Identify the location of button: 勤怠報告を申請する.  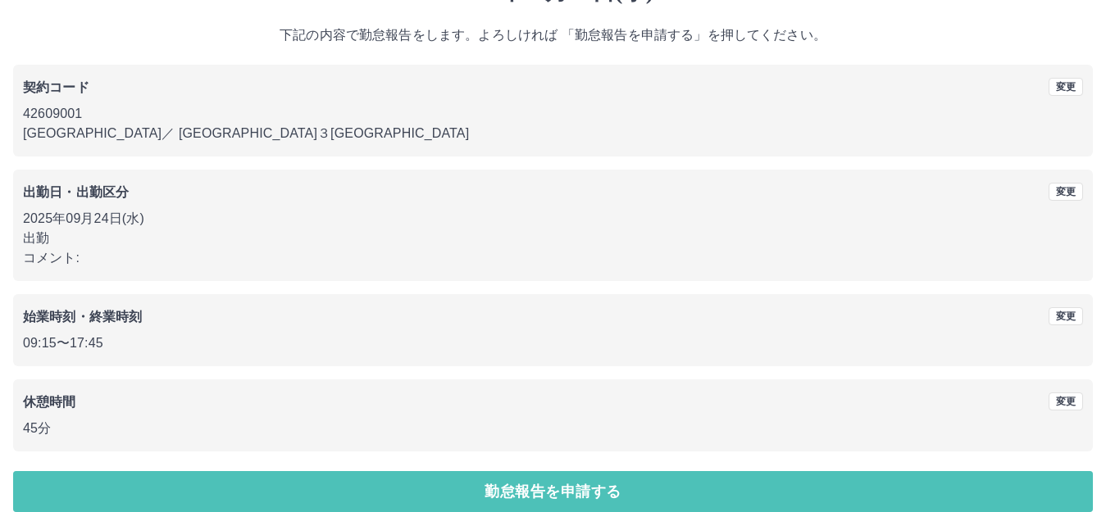
(552, 492).